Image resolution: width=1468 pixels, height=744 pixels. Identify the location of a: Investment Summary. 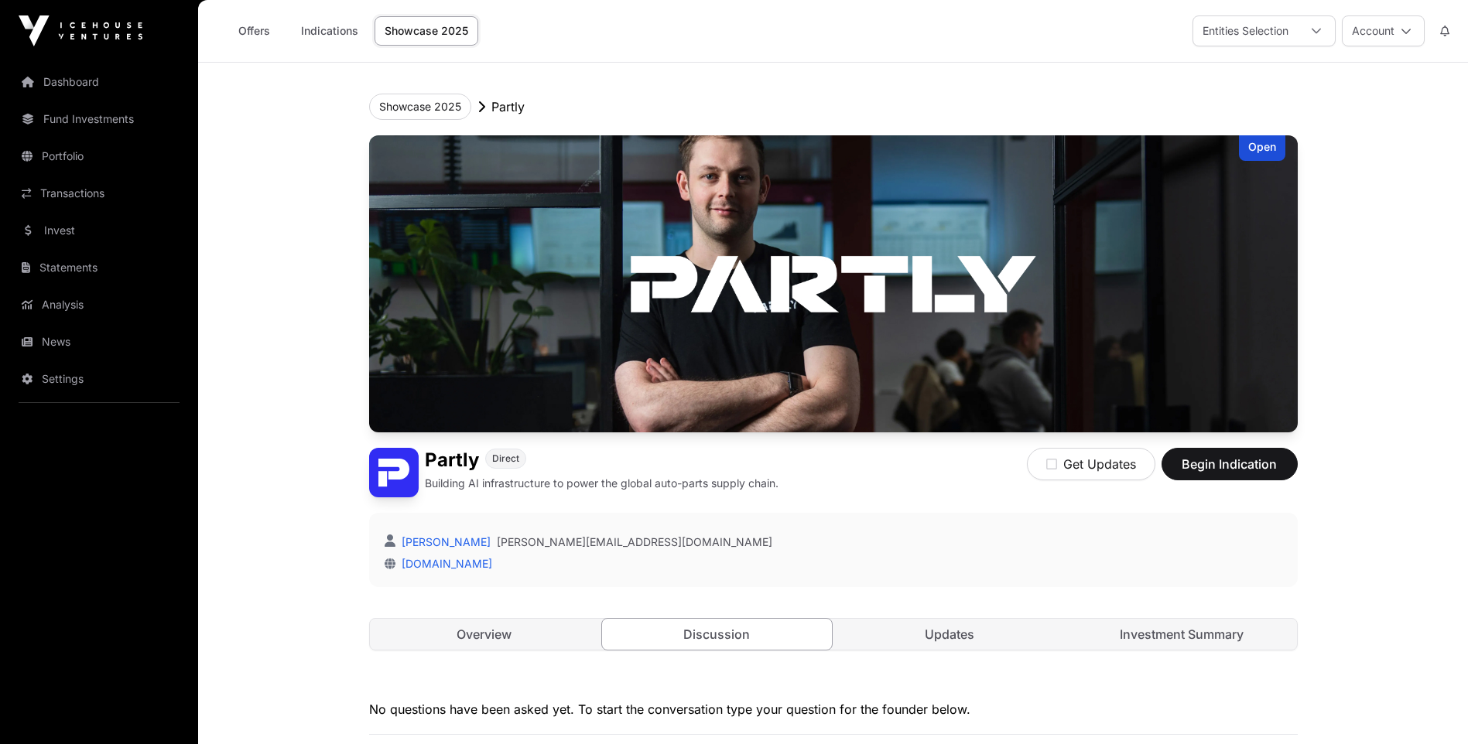
(1182, 635).